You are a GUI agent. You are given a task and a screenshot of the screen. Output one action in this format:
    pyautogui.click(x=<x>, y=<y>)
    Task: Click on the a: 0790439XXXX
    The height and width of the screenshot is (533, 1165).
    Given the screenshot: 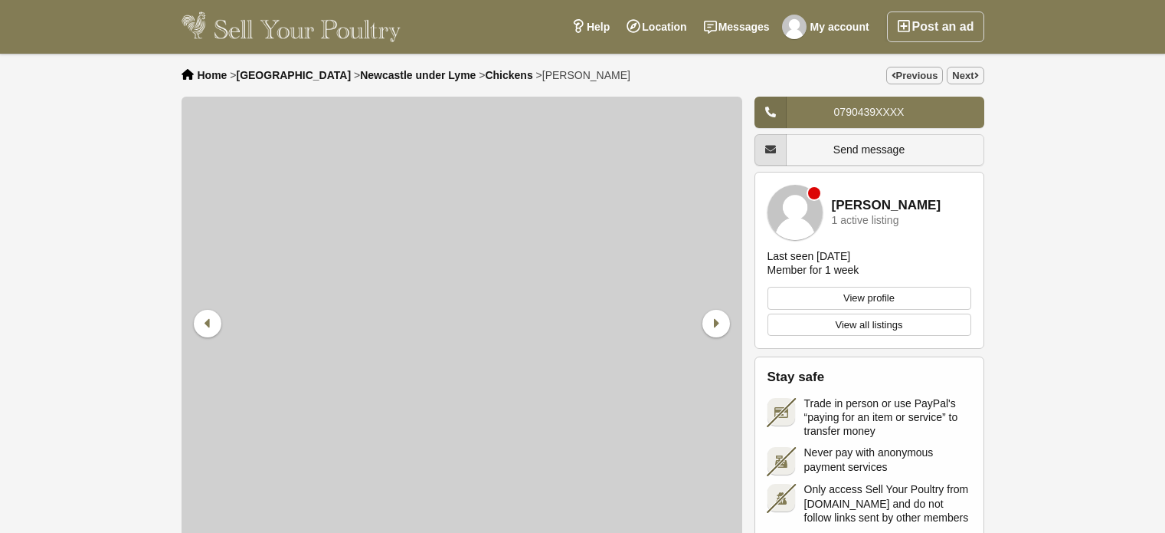 What is the action you would take?
    pyautogui.click(x=870, y=112)
    